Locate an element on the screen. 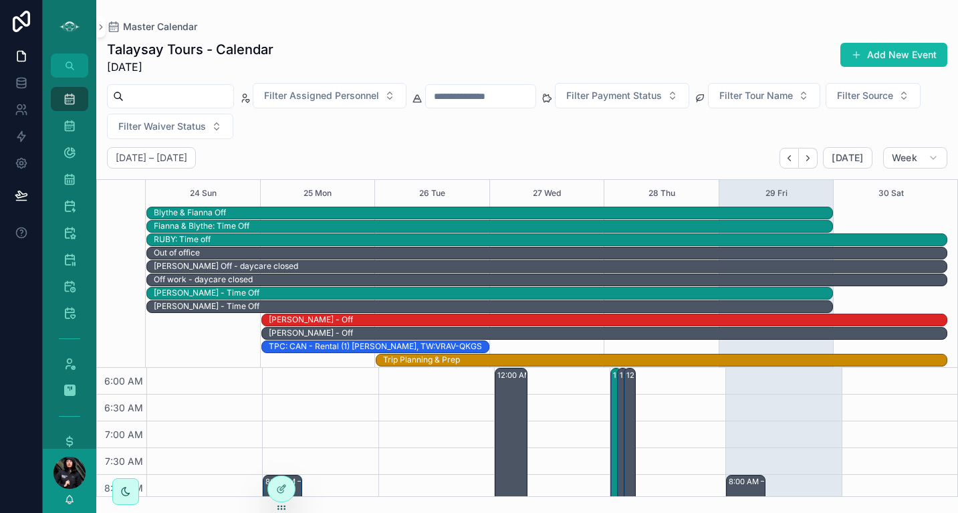  div: scrollable content is located at coordinates (70, 263).